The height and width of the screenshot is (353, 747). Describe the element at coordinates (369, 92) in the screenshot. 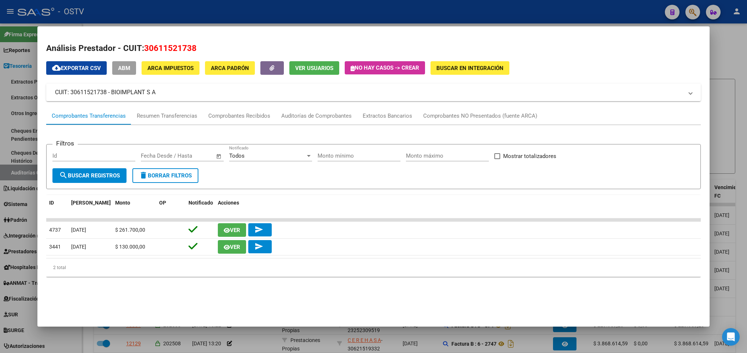

I see `mat-panel-title: CUIT: 30611521738 - BIOIMPLANT S A` at that location.